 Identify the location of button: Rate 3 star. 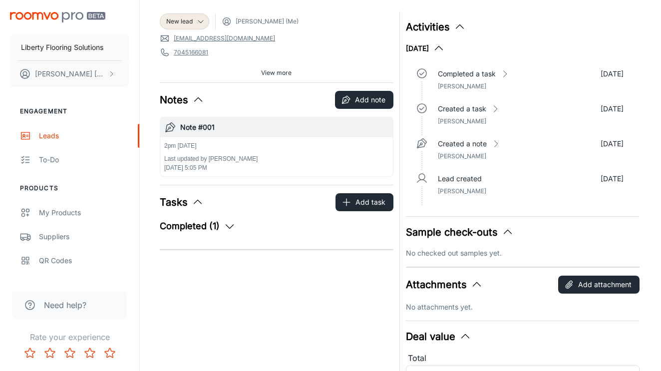
(70, 353).